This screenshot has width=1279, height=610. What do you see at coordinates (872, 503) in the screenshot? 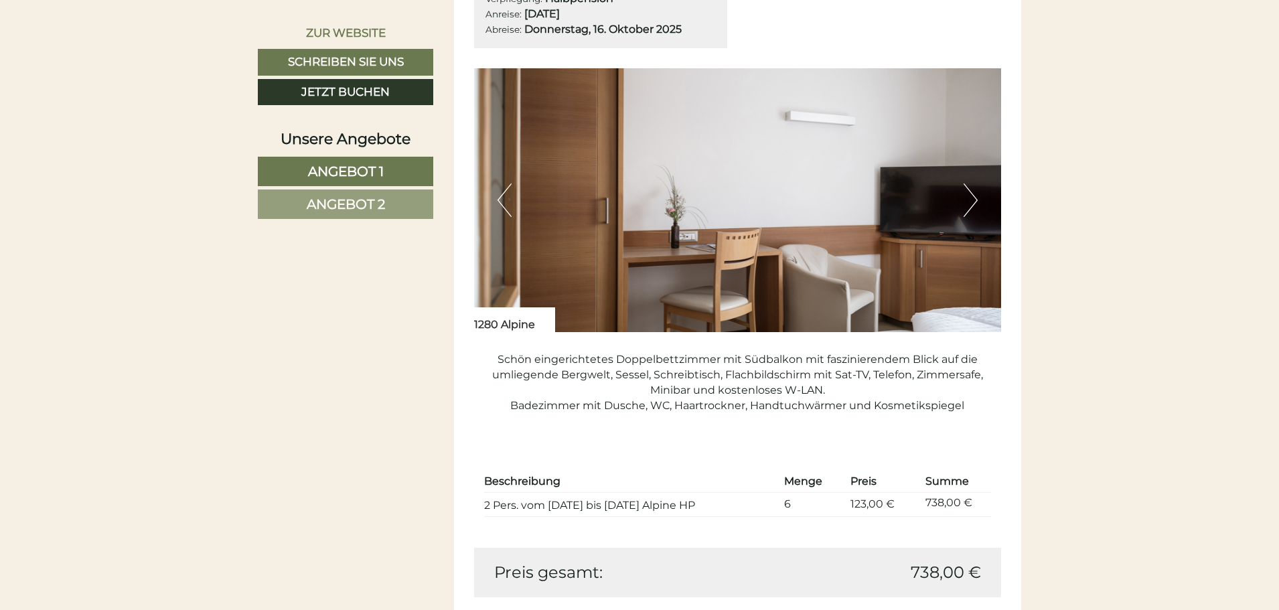
I see `span: 123,00 €` at bounding box center [872, 503].